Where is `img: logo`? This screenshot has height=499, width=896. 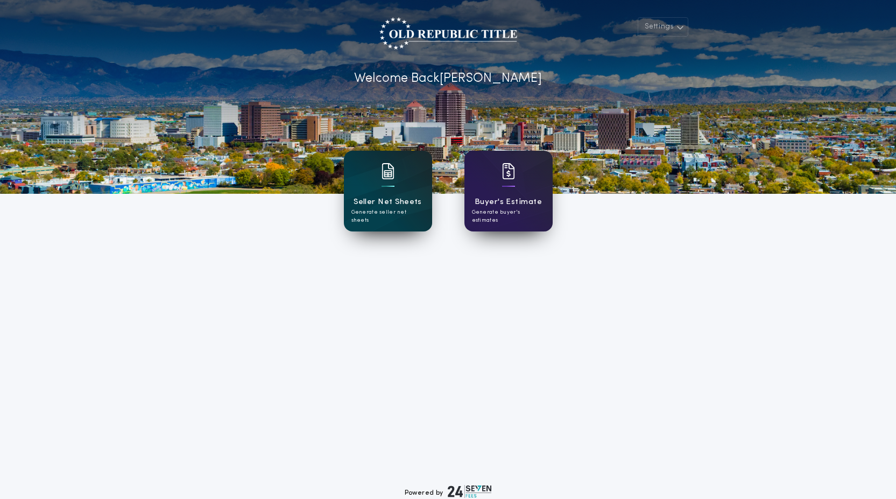 img: logo is located at coordinates (470, 491).